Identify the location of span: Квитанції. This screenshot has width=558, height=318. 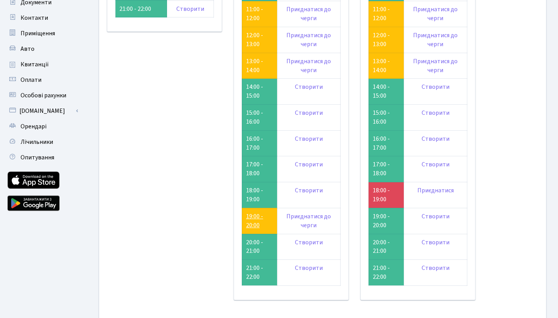
(34, 64).